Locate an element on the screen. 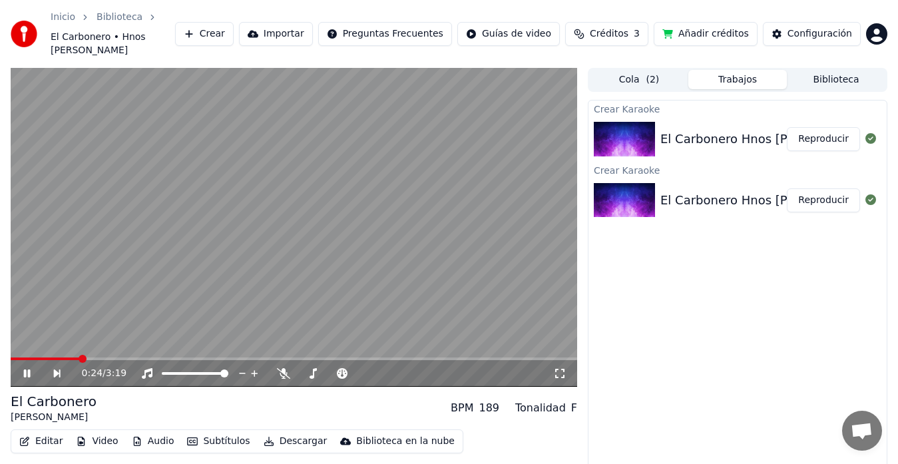  div: Tonalidad is located at coordinates (540, 408).